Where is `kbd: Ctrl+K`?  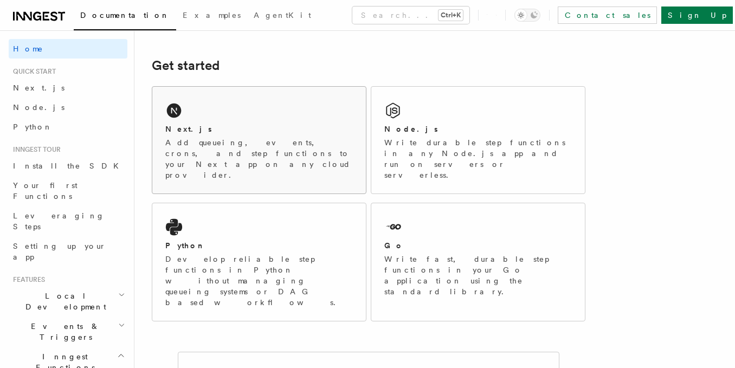 kbd: Ctrl+K is located at coordinates (451, 15).